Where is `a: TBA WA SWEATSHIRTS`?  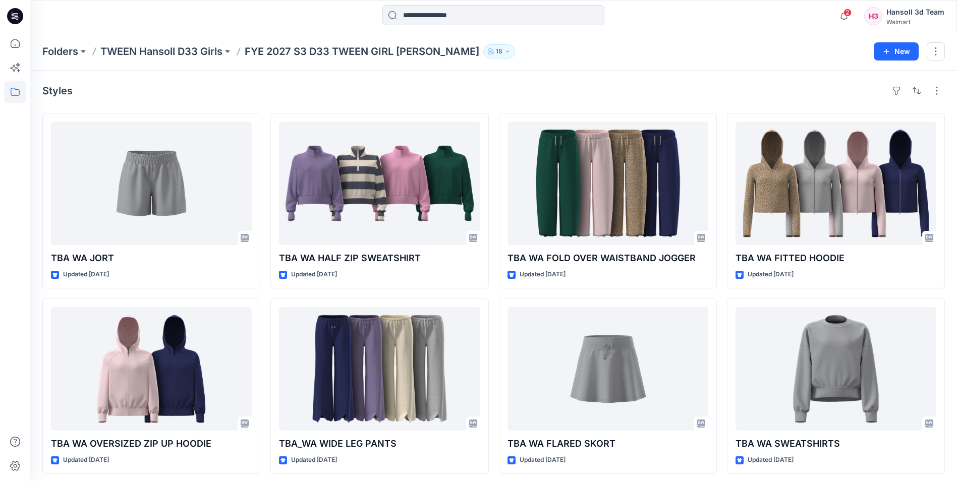 a: TBA WA SWEATSHIRTS is located at coordinates (836, 369).